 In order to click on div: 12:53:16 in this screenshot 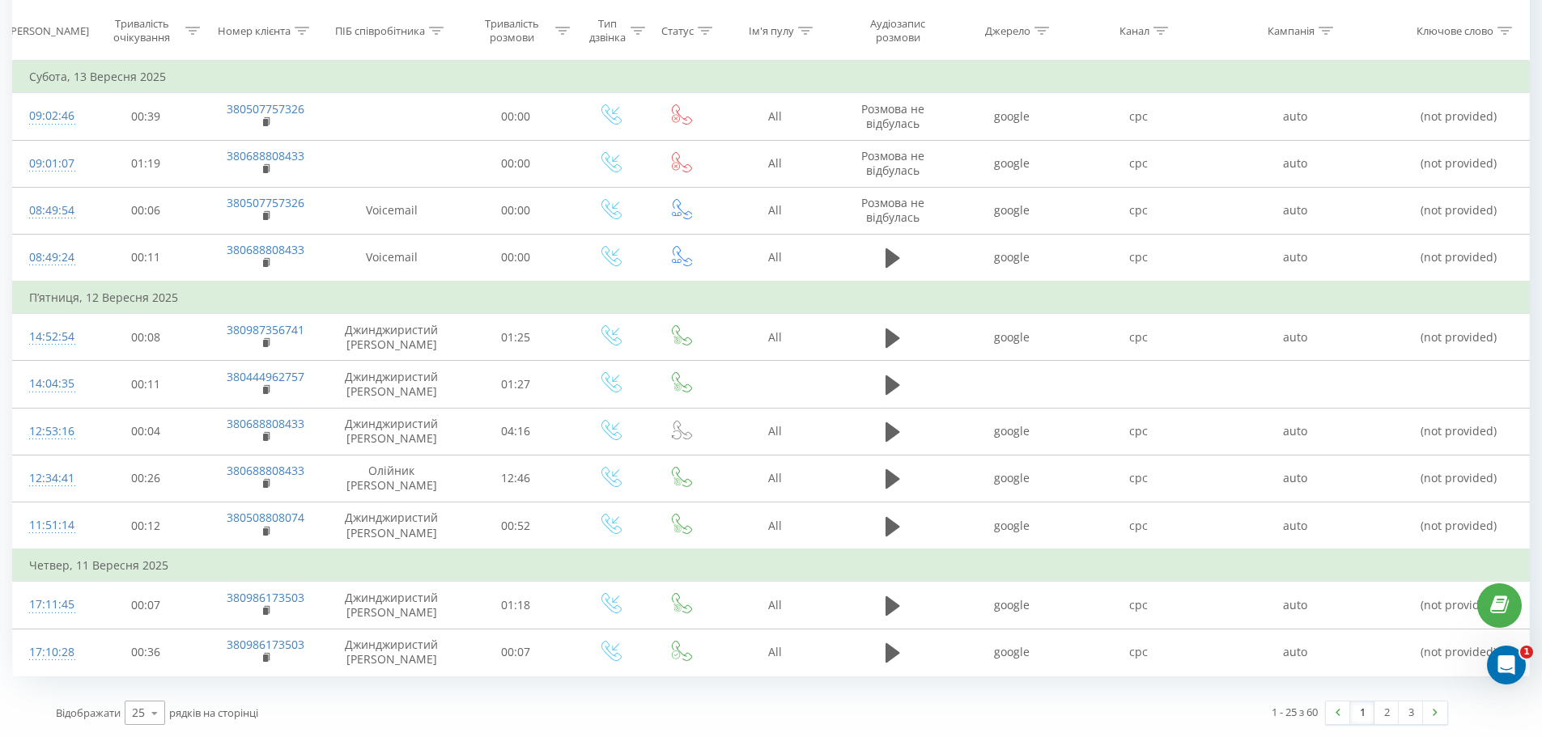, I will do `click(50, 431)`.